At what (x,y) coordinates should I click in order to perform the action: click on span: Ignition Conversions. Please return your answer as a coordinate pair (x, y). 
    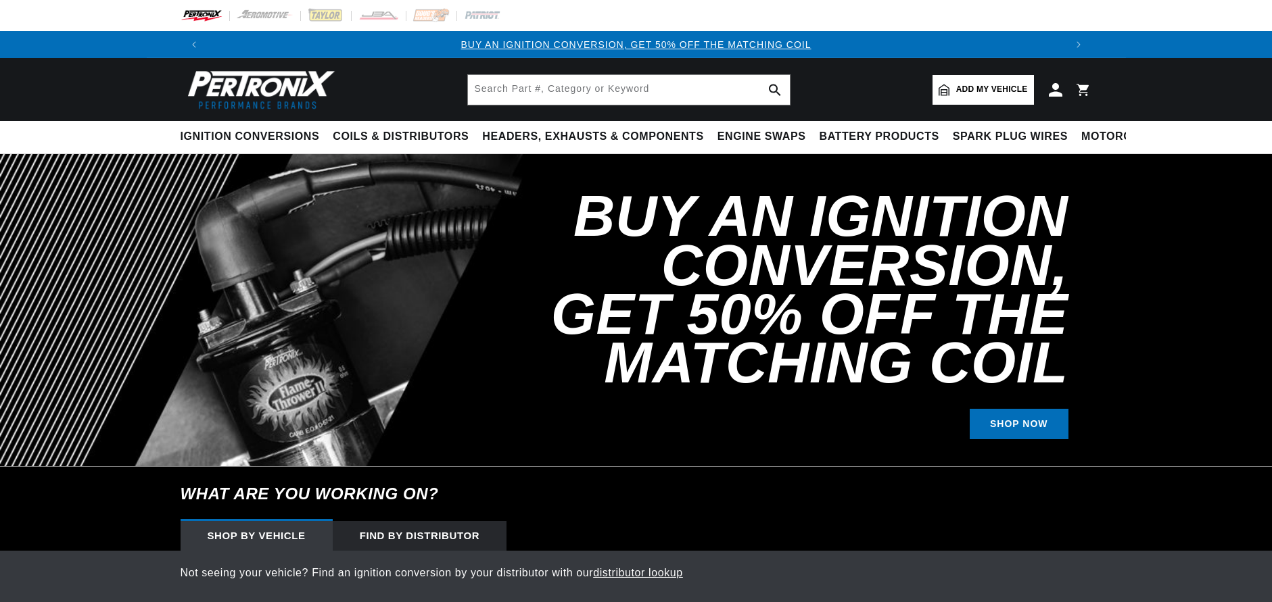
    Looking at the image, I should click on (250, 137).